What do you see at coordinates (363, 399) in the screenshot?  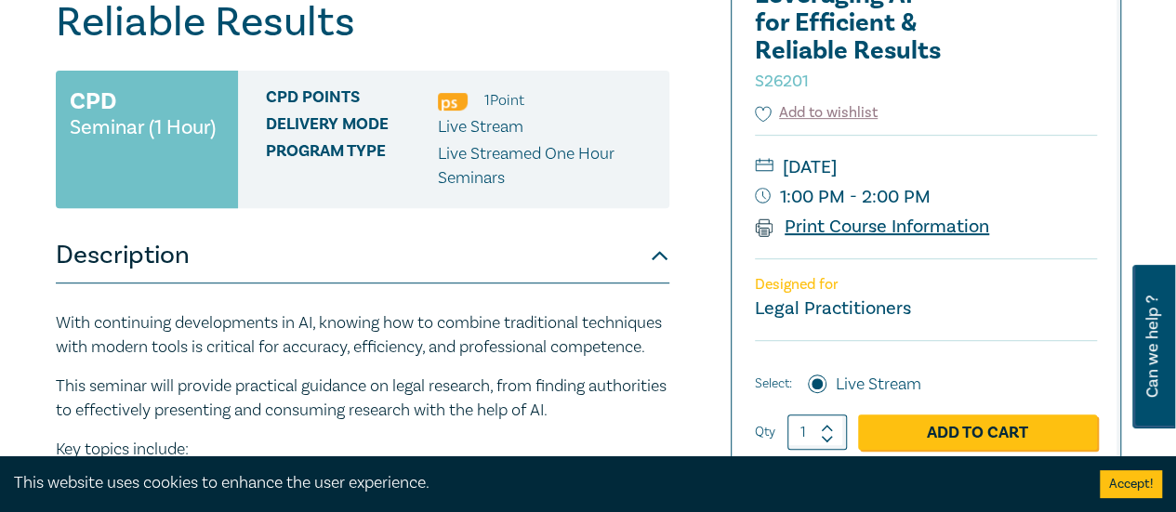 I see `p: This seminar will provide practical guidance on legal research, from finding authorities to effec...` at bounding box center [363, 399].